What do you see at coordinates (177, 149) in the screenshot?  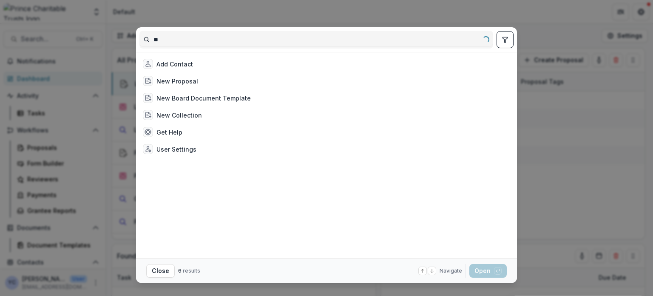 I see `div: User Settings` at bounding box center [177, 149].